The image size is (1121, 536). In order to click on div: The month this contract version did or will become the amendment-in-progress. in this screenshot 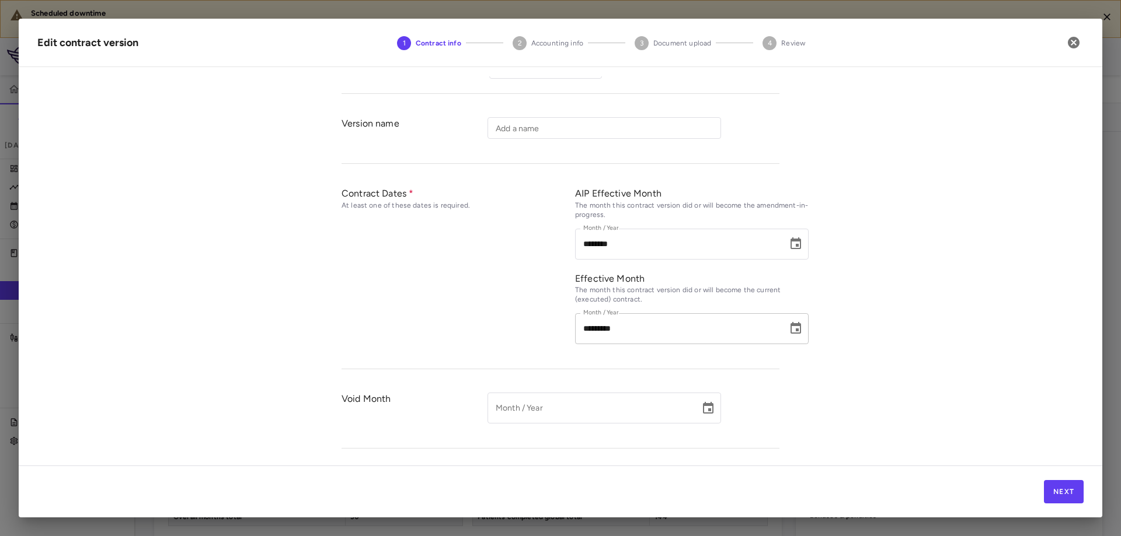, I will do `click(692, 211)`.